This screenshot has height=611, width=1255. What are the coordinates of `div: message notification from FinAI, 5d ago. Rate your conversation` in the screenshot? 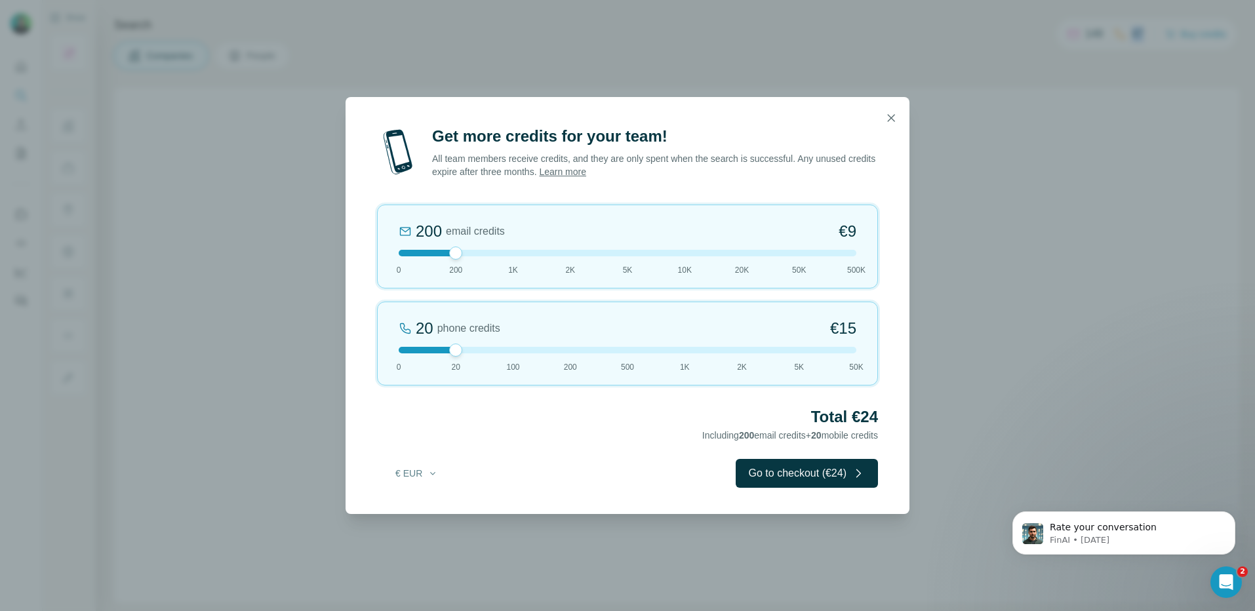 It's located at (131, 49).